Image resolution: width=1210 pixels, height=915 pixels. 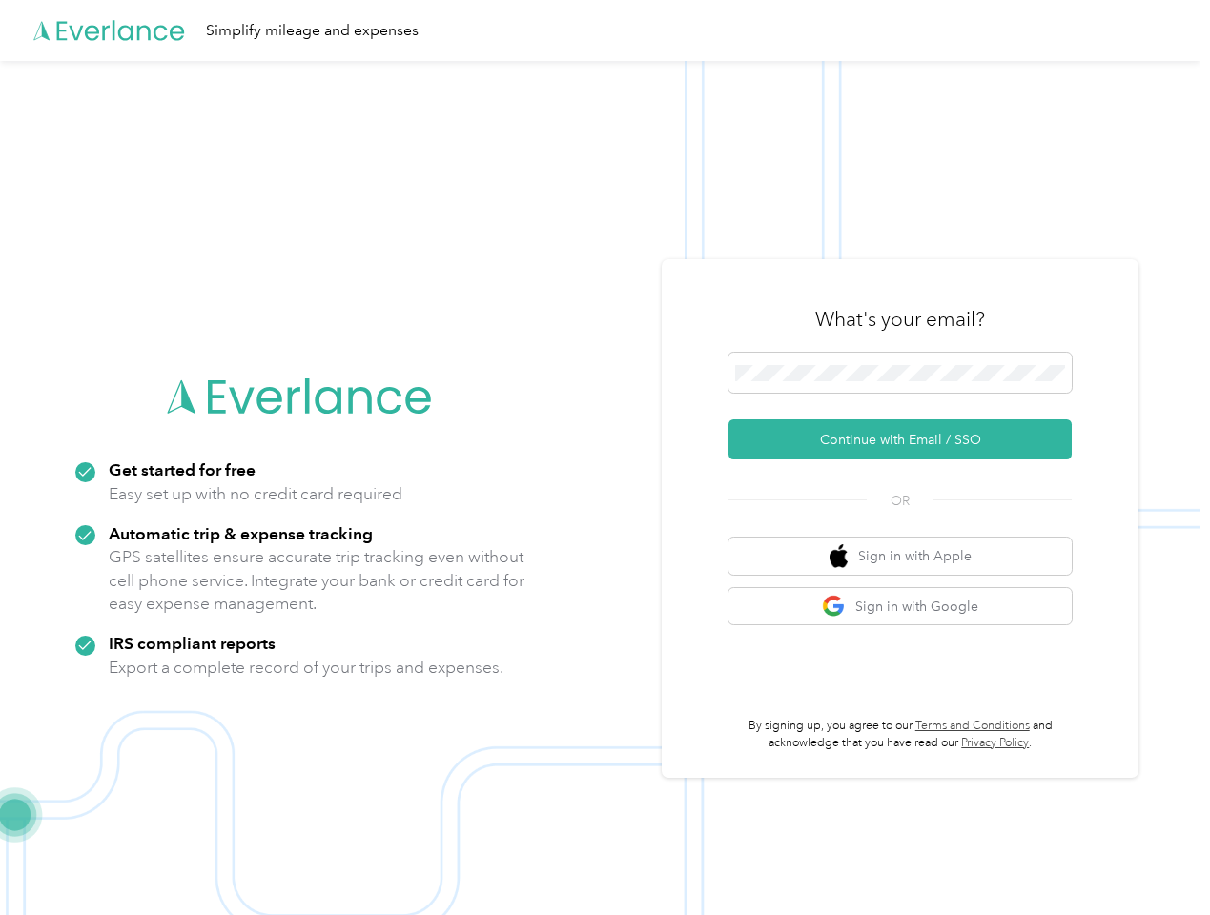 What do you see at coordinates (900, 500) in the screenshot?
I see `span: OR` at bounding box center [900, 500].